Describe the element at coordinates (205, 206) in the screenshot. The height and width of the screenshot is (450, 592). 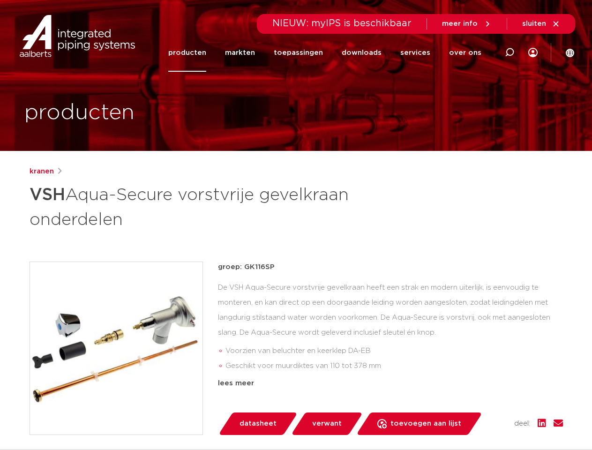
I see `h1: Aqua-Secure vorstvrije gevelkraan onderdelen` at that location.